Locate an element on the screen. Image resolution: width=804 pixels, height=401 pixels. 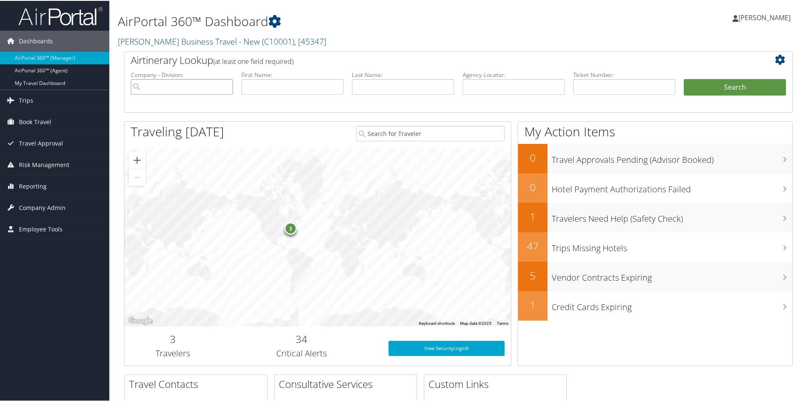
h3: Vendor Contracts Expiring is located at coordinates (672, 275).